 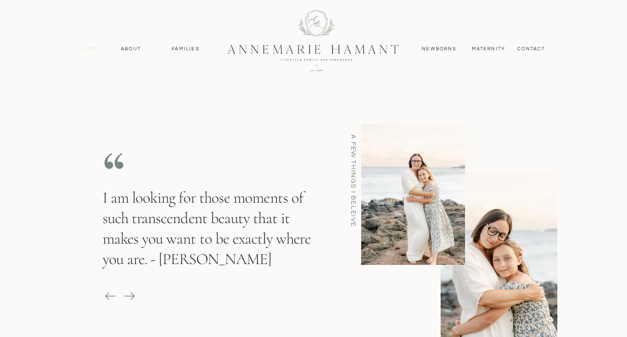 What do you see at coordinates (531, 49) in the screenshot?
I see `nav: contact` at bounding box center [531, 49].